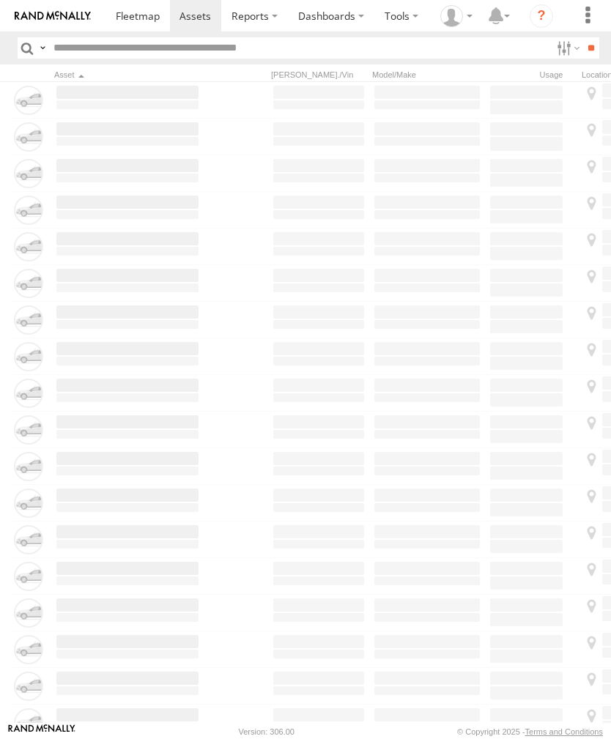 This screenshot has height=739, width=611. I want to click on div: David Littlefield, so click(457, 16).